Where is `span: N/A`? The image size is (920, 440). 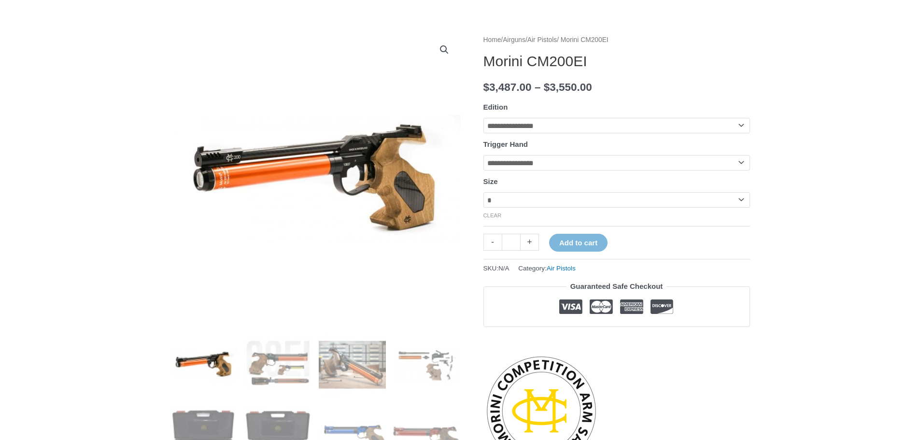 span: N/A is located at coordinates (504, 268).